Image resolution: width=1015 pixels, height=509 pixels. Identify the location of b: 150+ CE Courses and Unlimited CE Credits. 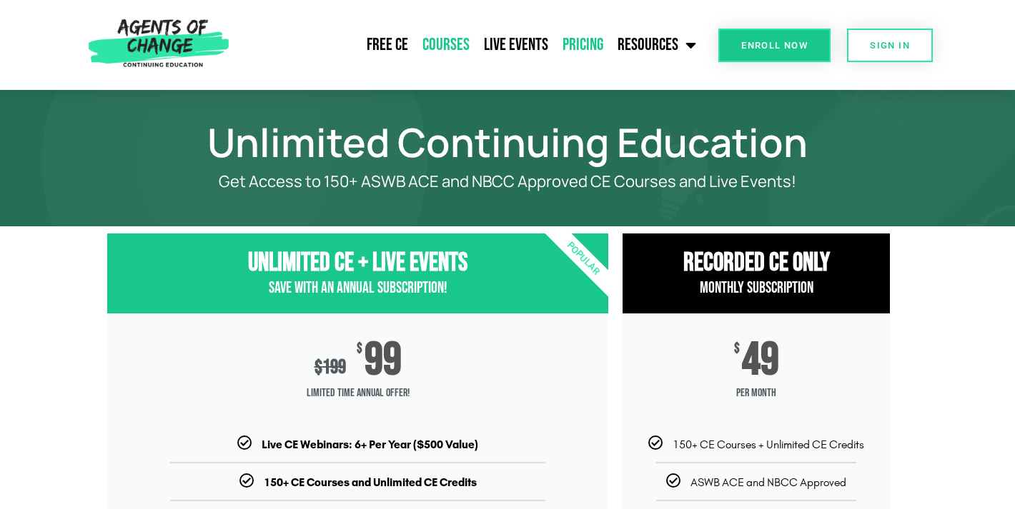
(370, 482).